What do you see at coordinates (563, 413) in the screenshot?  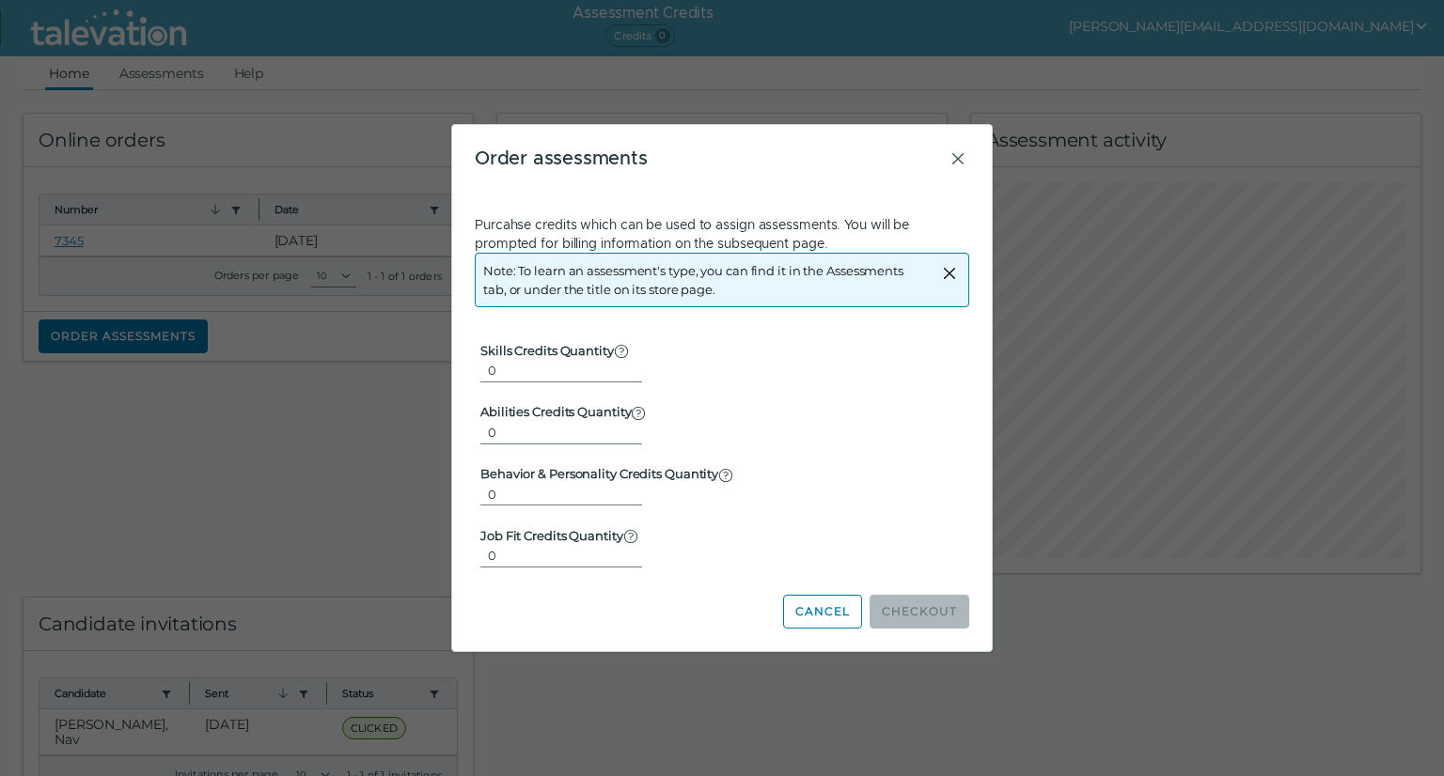 I see `label: Abilities Credits Quantity` at bounding box center [563, 413].